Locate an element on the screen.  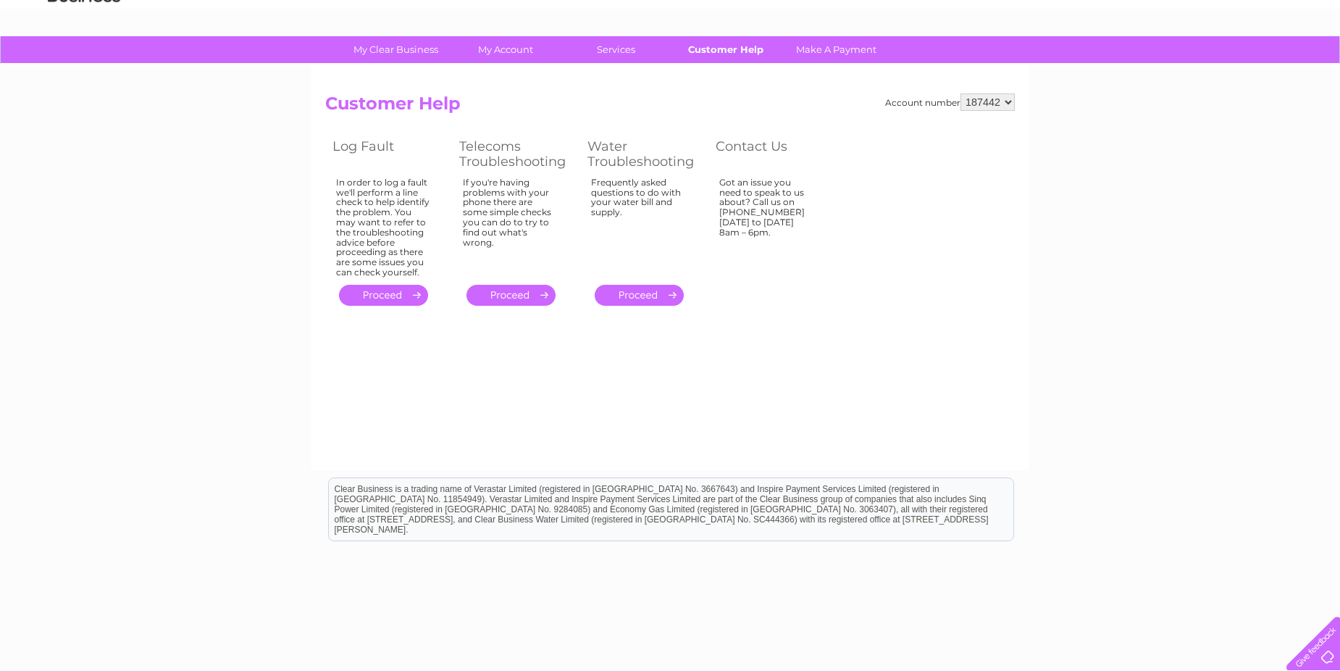
a: Contact is located at coordinates (1261, 67).